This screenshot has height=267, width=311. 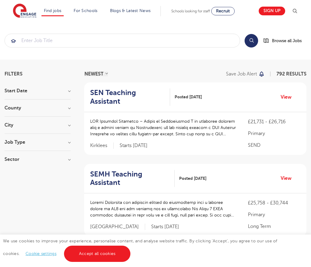 What do you see at coordinates (102, 145) in the screenshot?
I see `span: Kirklees` at bounding box center [102, 145].